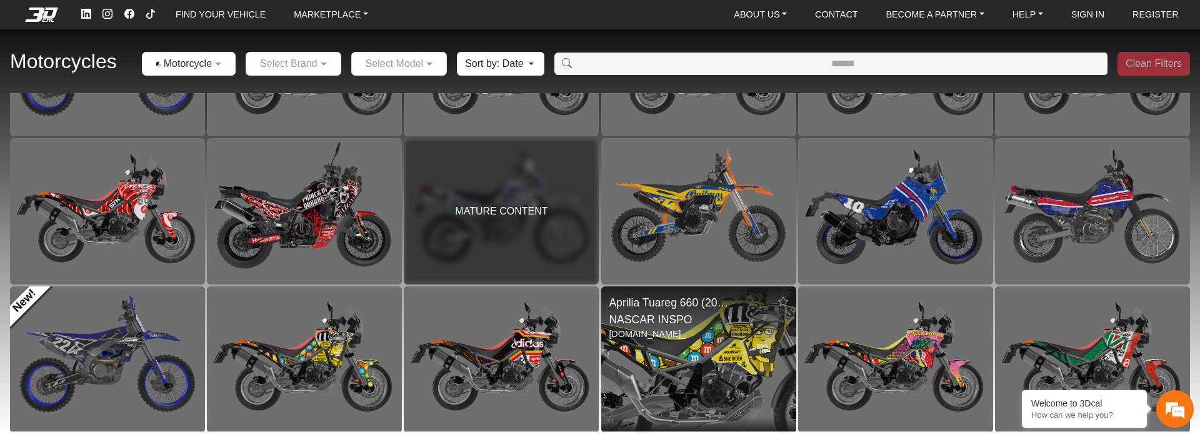 Image resolution: width=1200 pixels, height=434 pixels. I want to click on div: Navigation go back, so click(23, 74).